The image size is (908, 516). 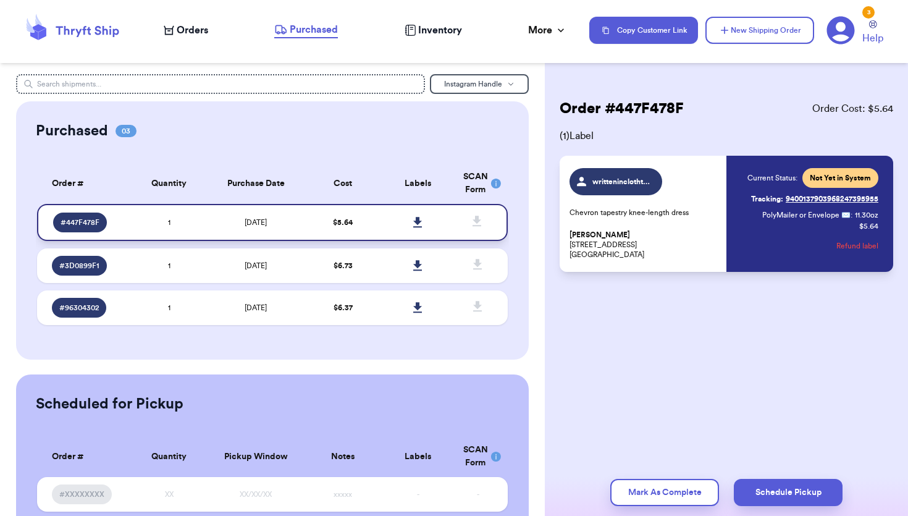 What do you see at coordinates (72, 131) in the screenshot?
I see `h2: Purchased` at bounding box center [72, 131].